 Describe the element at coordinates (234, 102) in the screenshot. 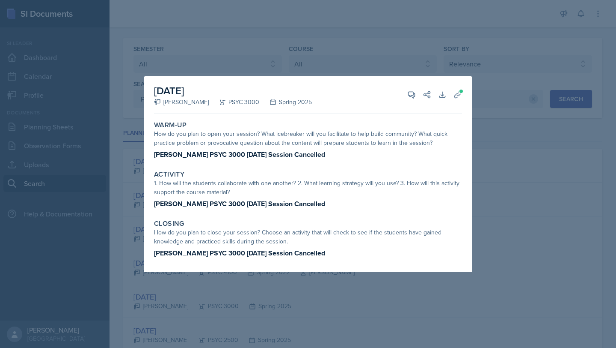

I see `div: PSYC 3000` at that location.